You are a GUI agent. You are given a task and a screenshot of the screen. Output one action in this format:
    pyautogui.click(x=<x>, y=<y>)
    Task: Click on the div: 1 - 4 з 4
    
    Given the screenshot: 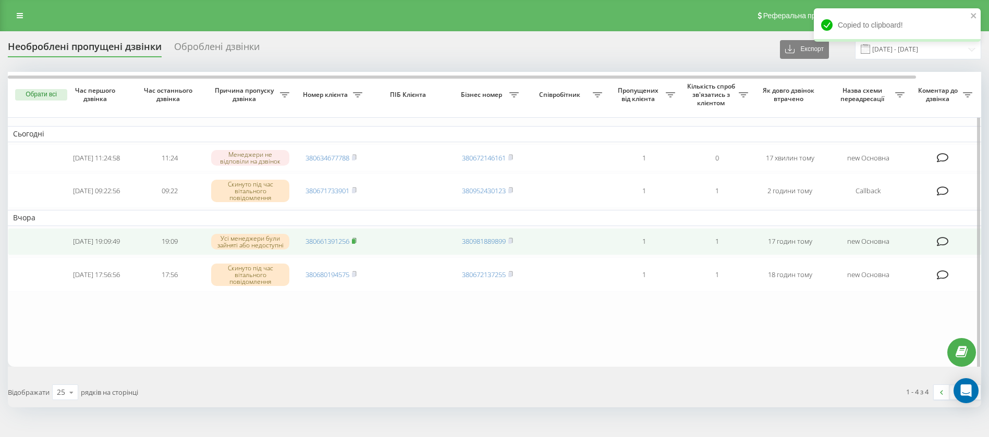 What is the action you would take?
    pyautogui.click(x=917, y=392)
    